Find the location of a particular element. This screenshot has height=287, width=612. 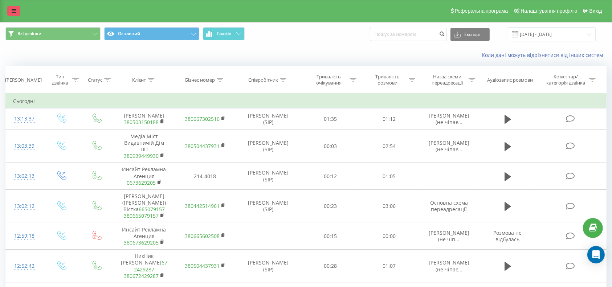

td: 00:15 is located at coordinates (331, 236).